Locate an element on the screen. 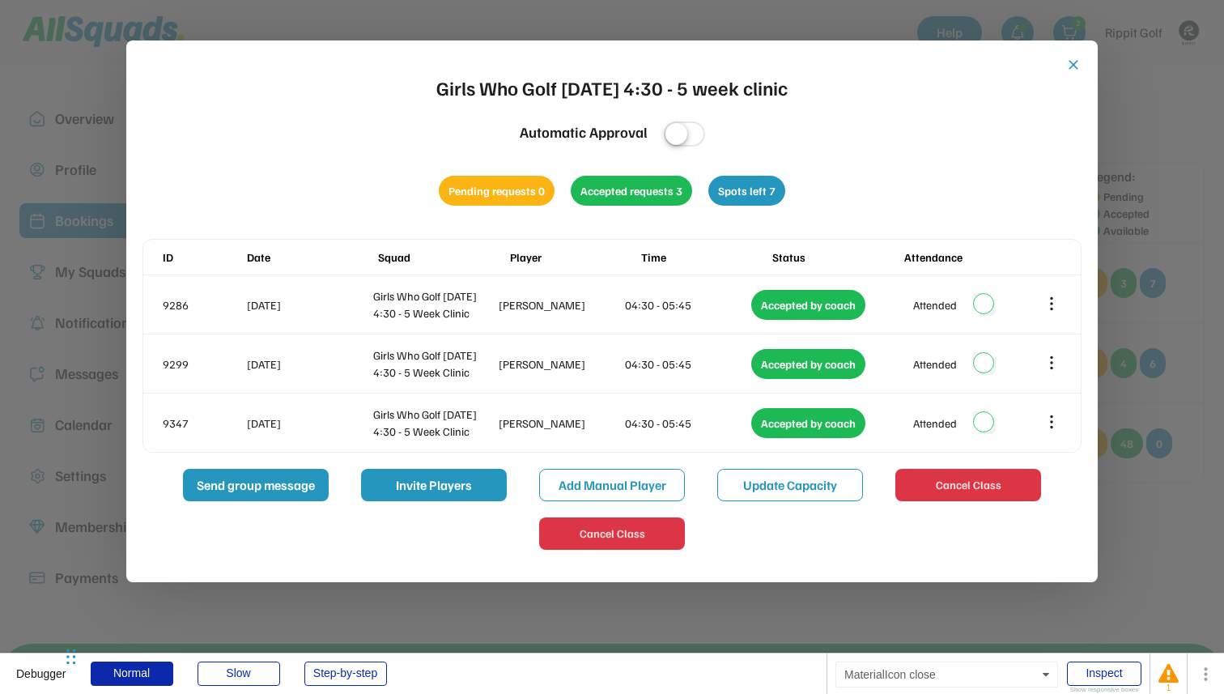 Image resolution: width=1224 pixels, height=694 pixels. div: Squad is located at coordinates (442, 257).